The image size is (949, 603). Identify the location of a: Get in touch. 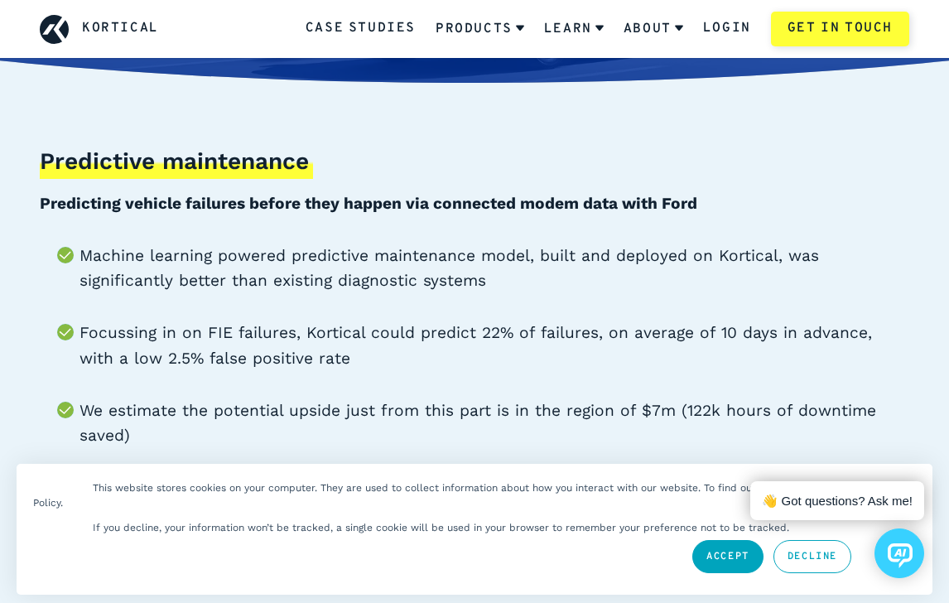
(840, 29).